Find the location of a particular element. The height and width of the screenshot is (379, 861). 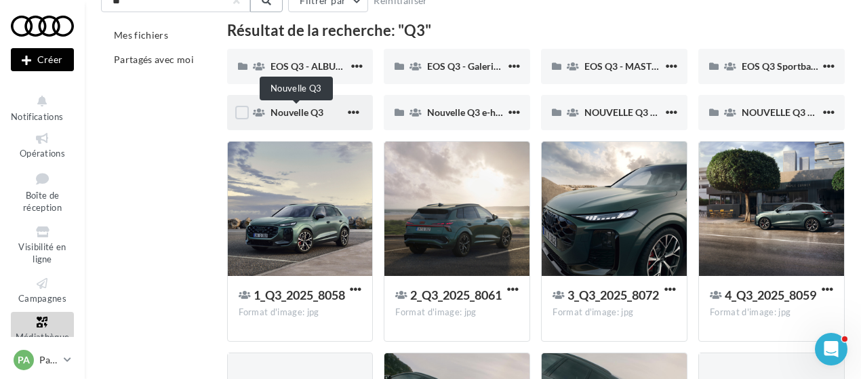

span: NOUVELLE Q3 SPORTBACK is located at coordinates (645, 112).